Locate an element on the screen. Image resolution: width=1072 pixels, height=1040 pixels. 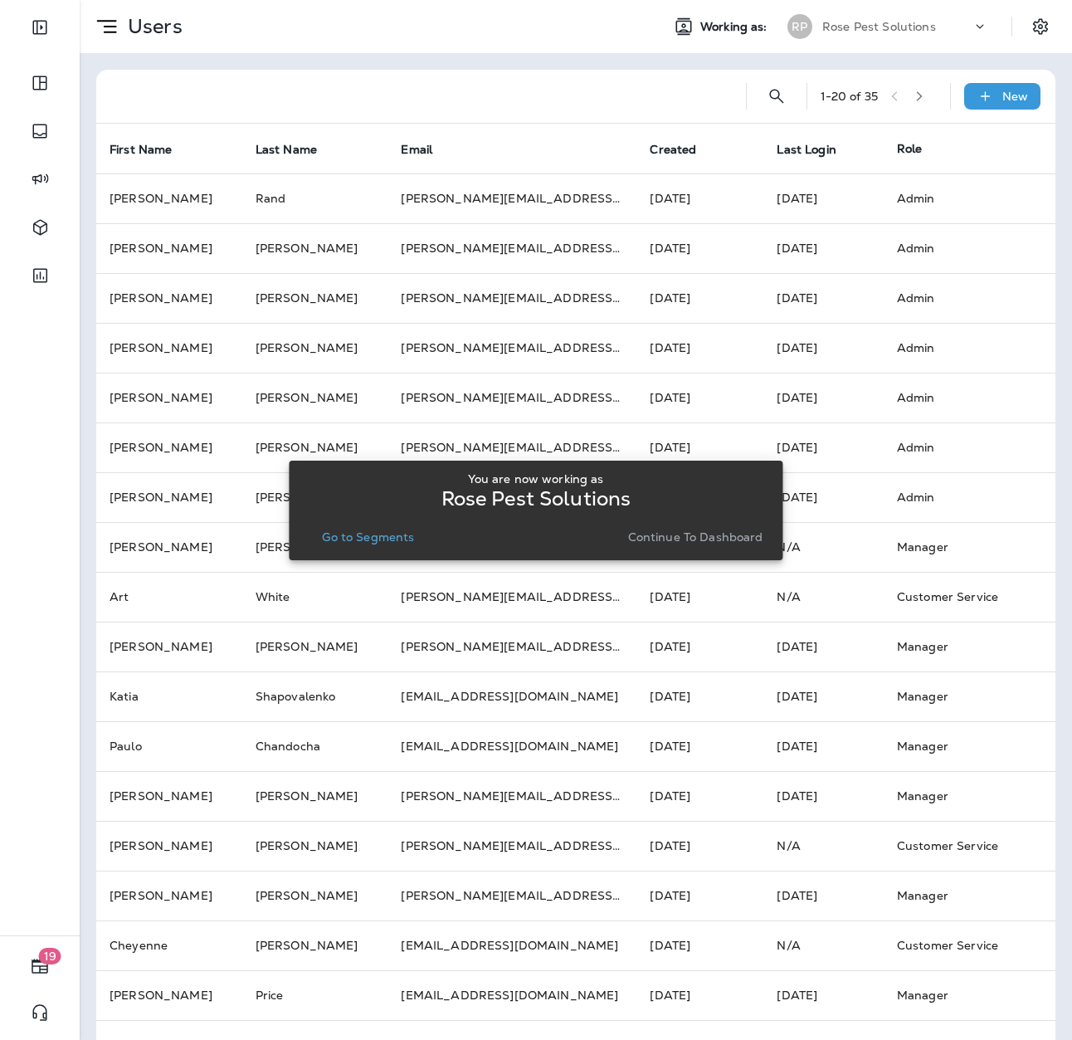
button: Continue to Dashboard is located at coordinates (696, 537).